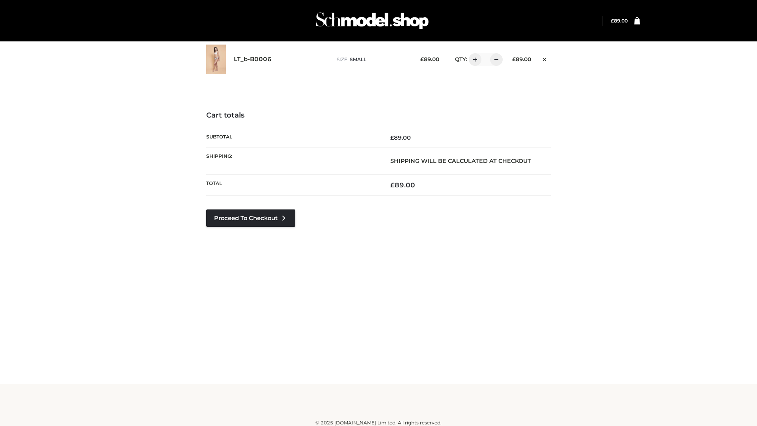 This screenshot has height=426, width=757. I want to click on a: Schmodel Admin 964, so click(372, 21).